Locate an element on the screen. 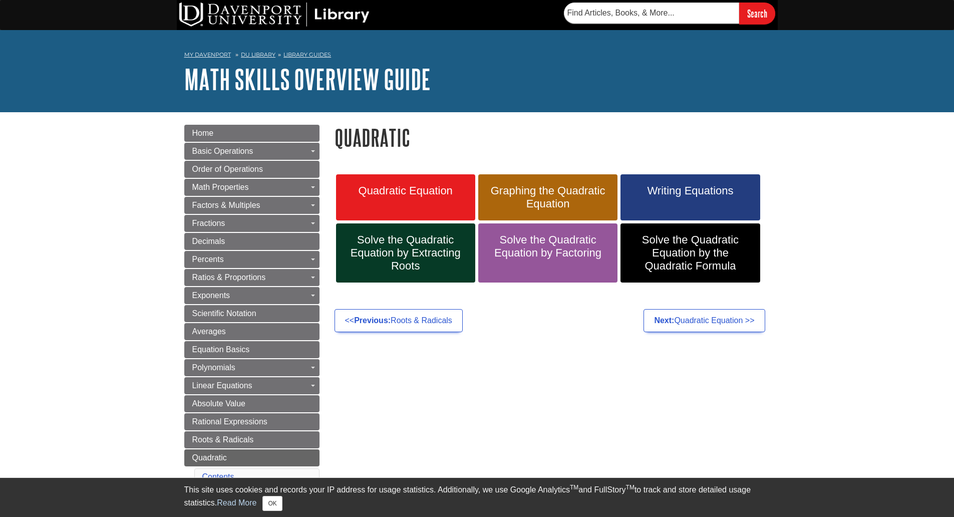  nav: breadcrumb is located at coordinates (477, 56).